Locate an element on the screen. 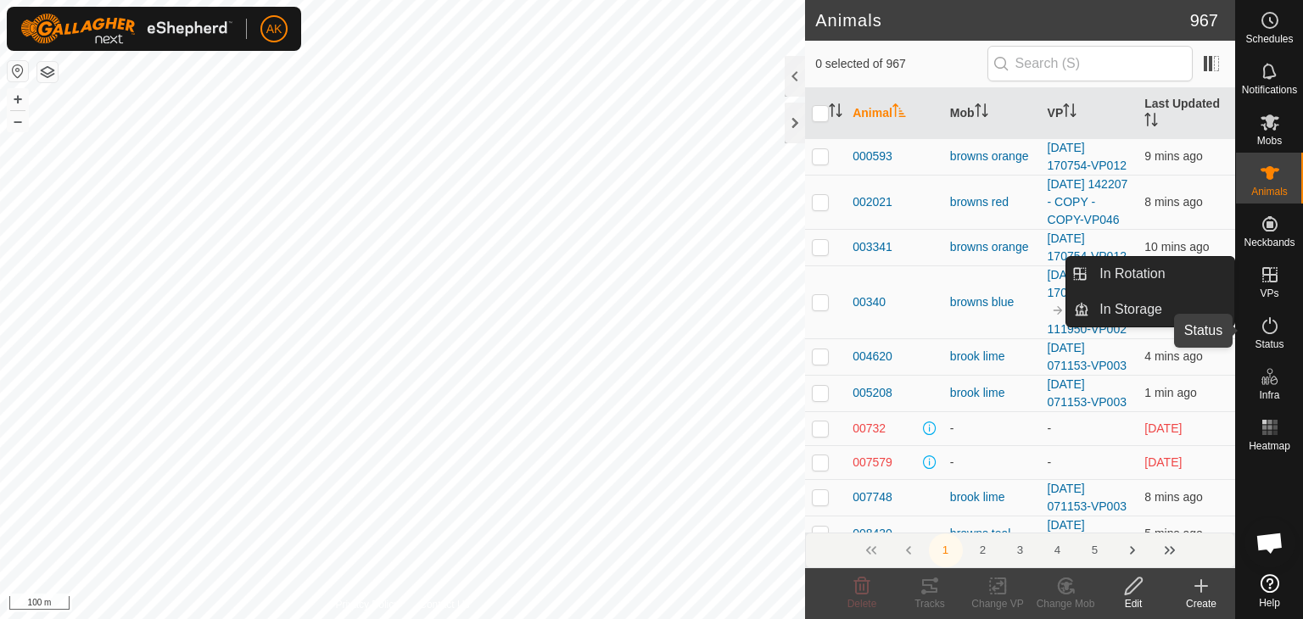  span: 967 is located at coordinates (1204, 20).